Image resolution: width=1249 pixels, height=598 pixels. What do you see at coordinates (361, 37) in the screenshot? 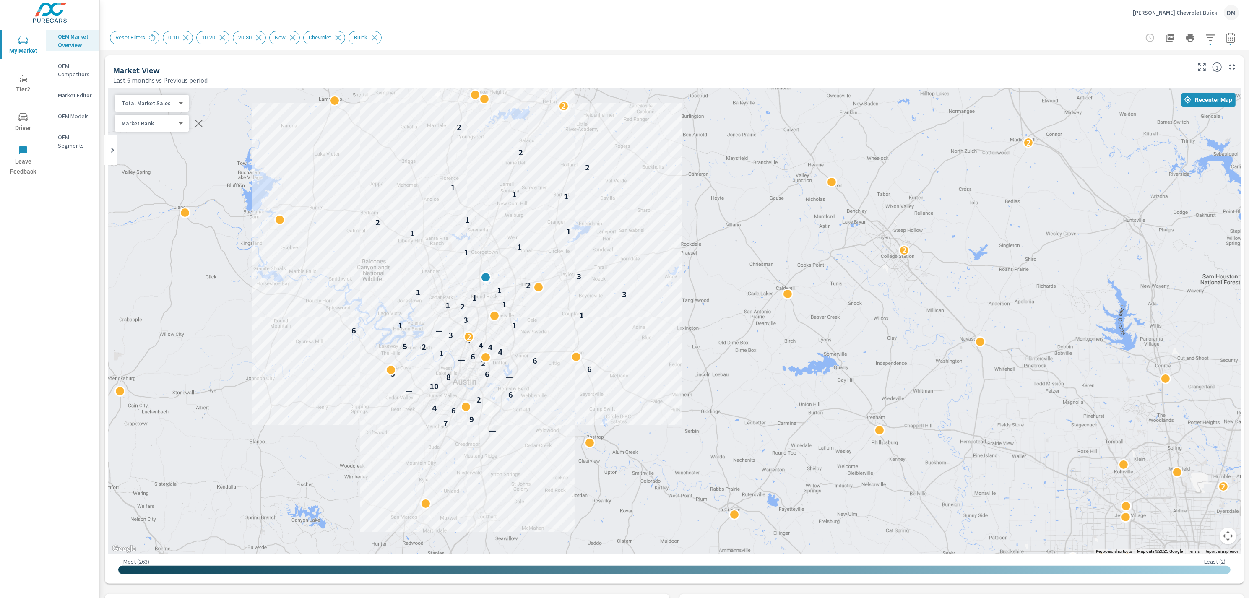
I see `span: Buick` at bounding box center [361, 37].